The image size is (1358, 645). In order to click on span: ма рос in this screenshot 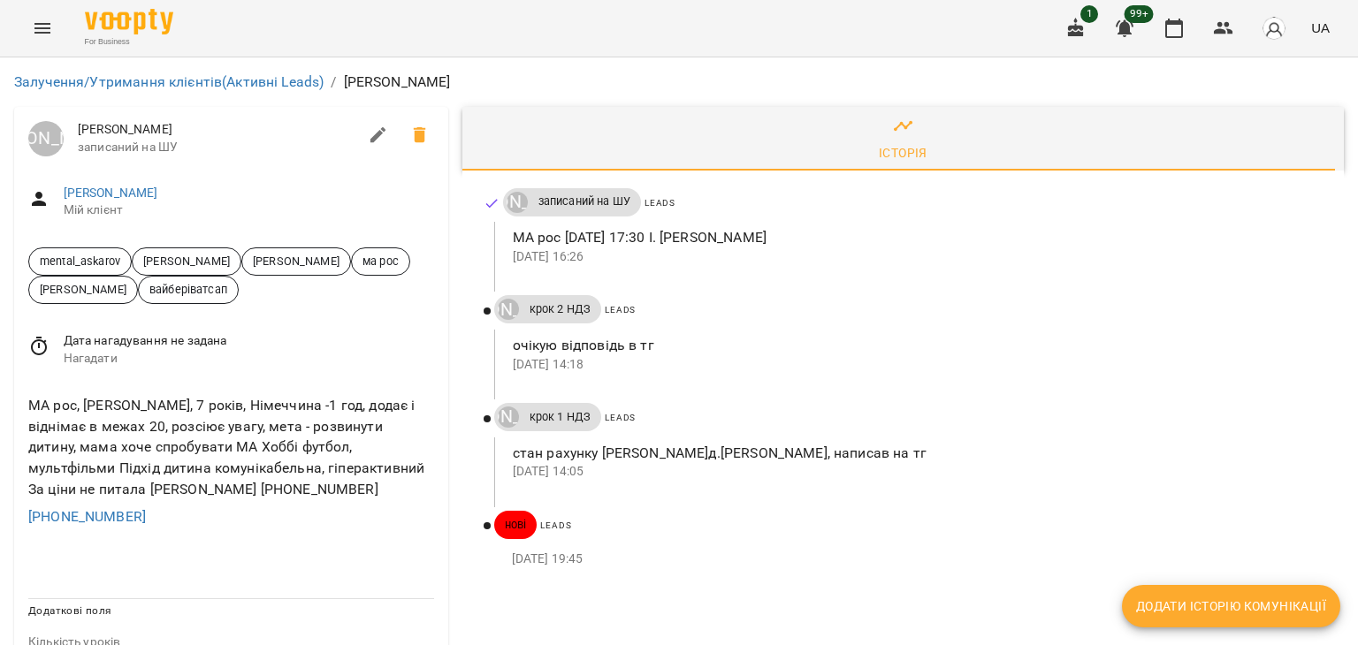, I will do `click(380, 261)`.